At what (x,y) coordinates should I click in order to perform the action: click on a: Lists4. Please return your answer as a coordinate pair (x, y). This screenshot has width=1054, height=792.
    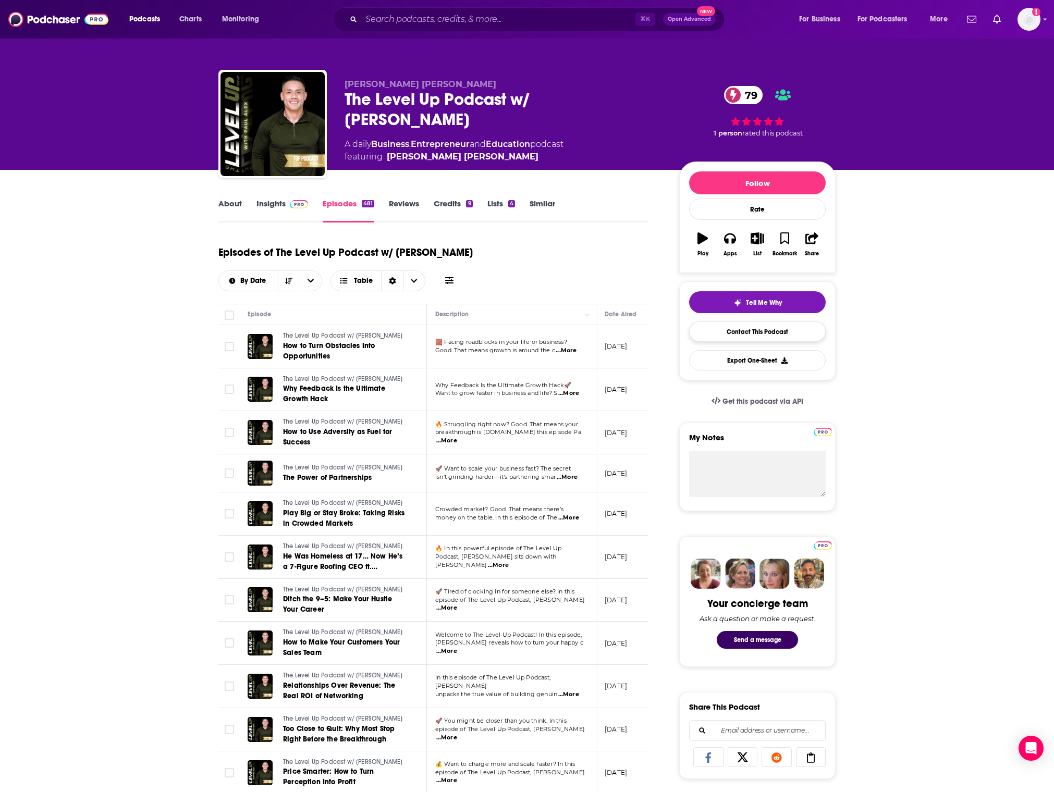
    Looking at the image, I should click on (501, 211).